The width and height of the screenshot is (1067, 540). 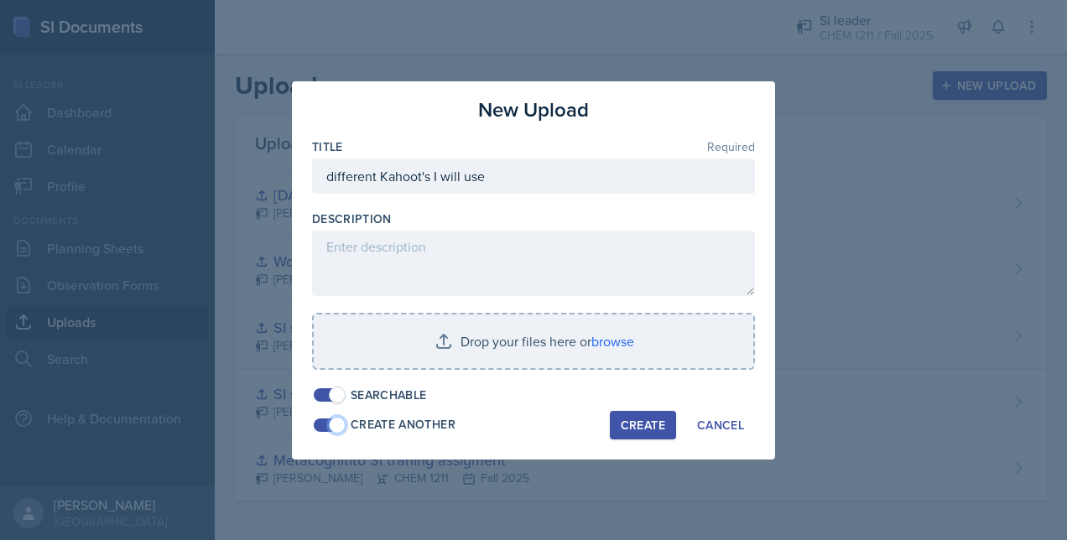 What do you see at coordinates (403, 425) in the screenshot?
I see `div: Create Another` at bounding box center [403, 425].